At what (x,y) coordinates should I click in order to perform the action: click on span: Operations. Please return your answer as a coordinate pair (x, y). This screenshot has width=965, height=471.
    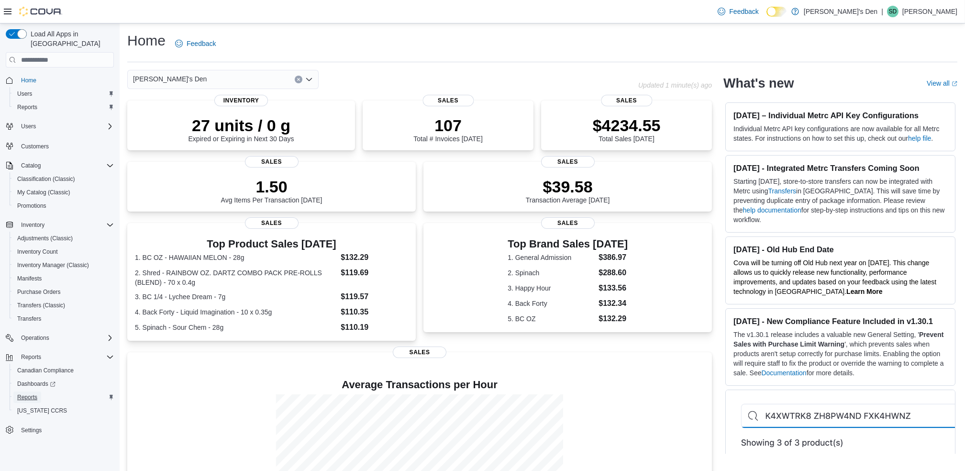
    Looking at the image, I should click on (66, 338).